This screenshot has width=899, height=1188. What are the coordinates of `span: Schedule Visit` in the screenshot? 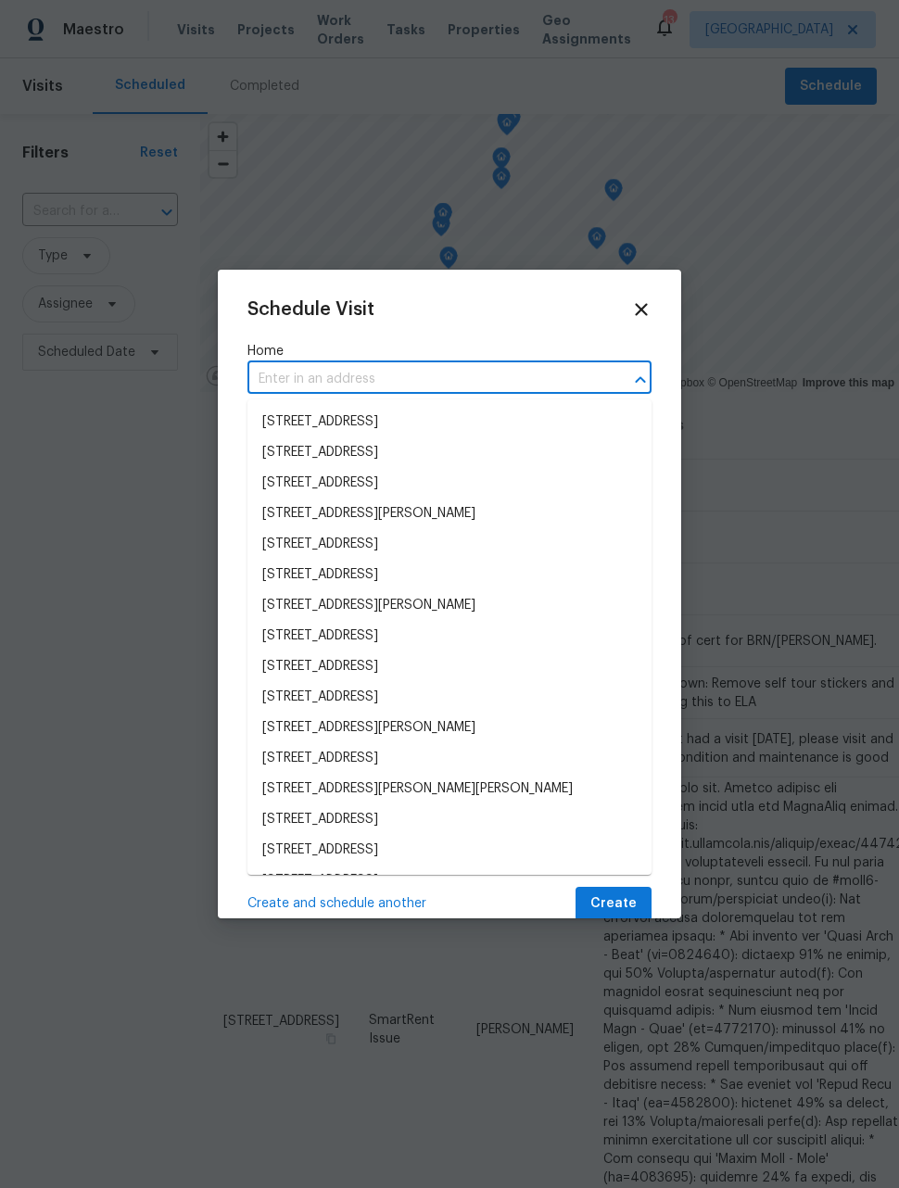 It's located at (310, 309).